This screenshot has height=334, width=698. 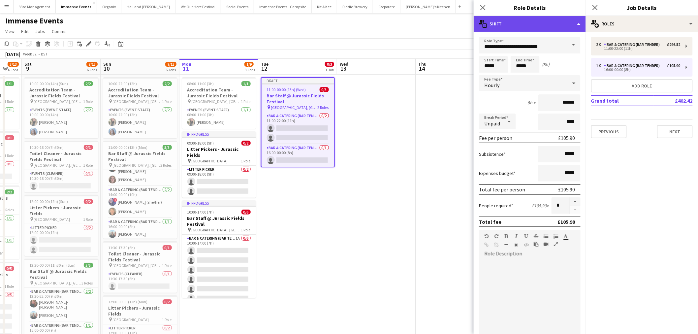 What do you see at coordinates (201, 83) in the screenshot?
I see `span: 08:00-11:00 (3h)` at bounding box center [201, 83].